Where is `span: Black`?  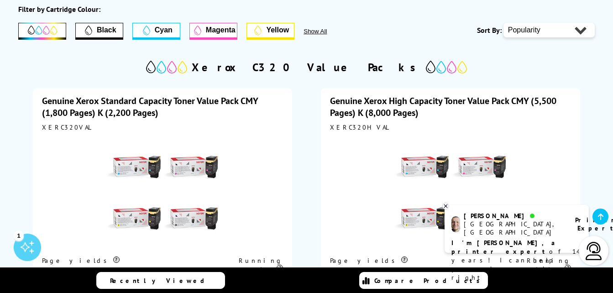
span: Black is located at coordinates (106, 30).